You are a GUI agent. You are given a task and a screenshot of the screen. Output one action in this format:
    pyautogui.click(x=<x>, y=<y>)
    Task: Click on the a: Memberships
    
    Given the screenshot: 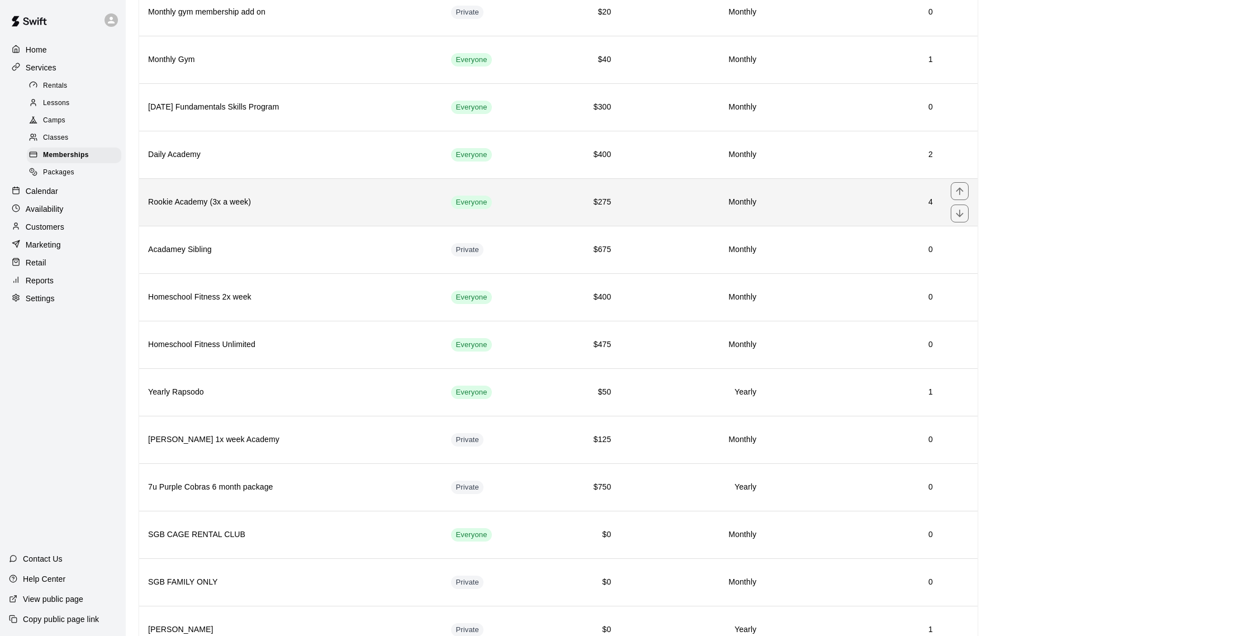 What is the action you would take?
    pyautogui.click(x=76, y=155)
    